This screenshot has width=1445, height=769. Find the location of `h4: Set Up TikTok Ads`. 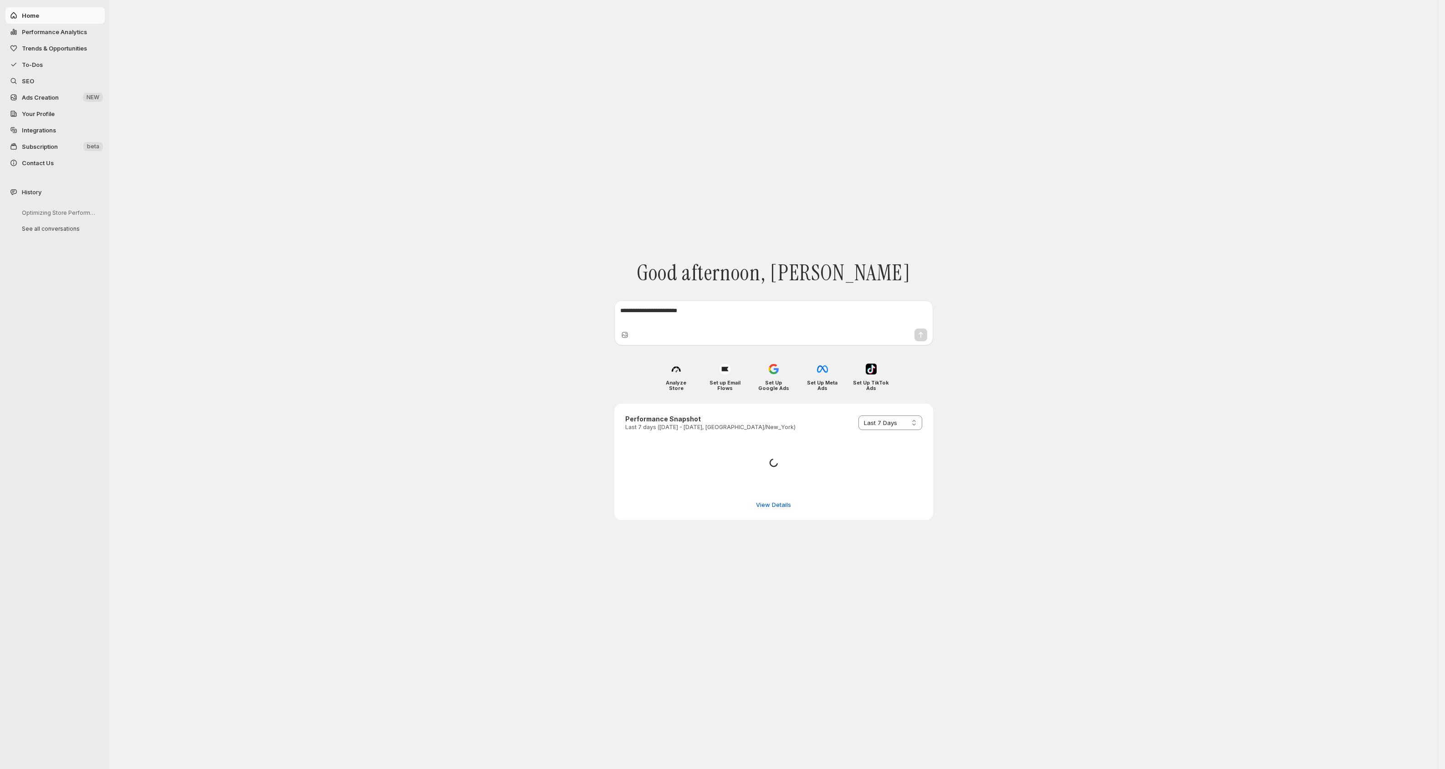

h4: Set Up TikTok Ads is located at coordinates (871, 386).